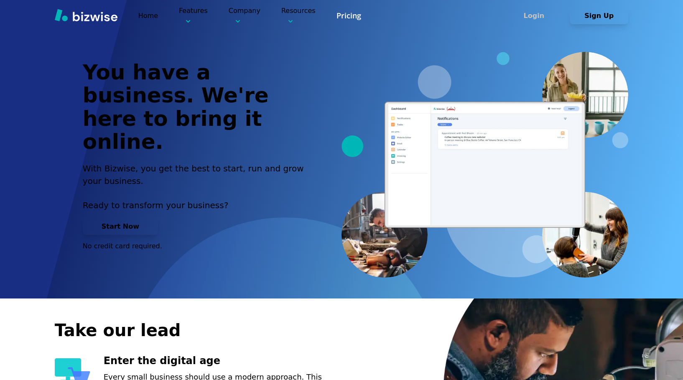  What do you see at coordinates (298, 15) in the screenshot?
I see `p: Resources` at bounding box center [298, 15].